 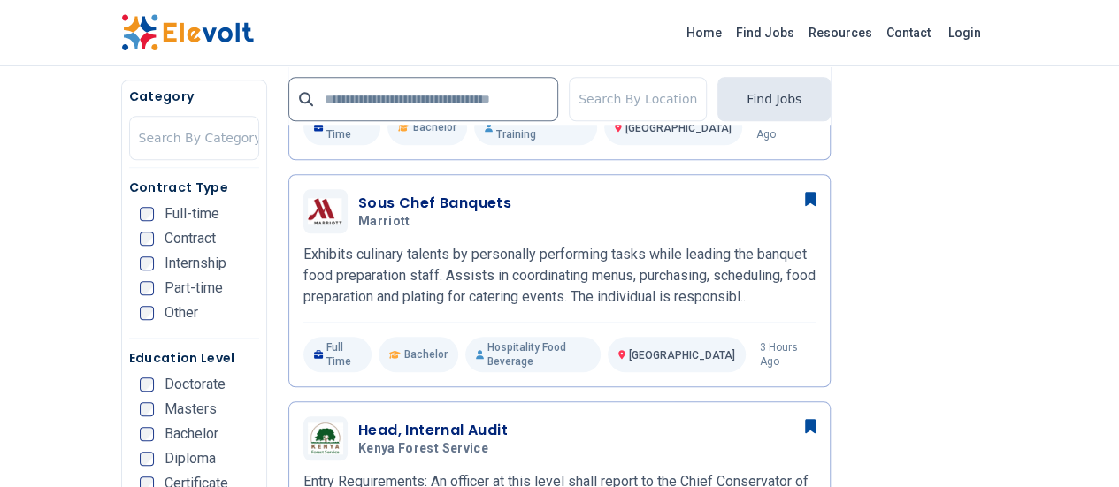 What do you see at coordinates (192, 214) in the screenshot?
I see `span: Full-time` at bounding box center [192, 214].